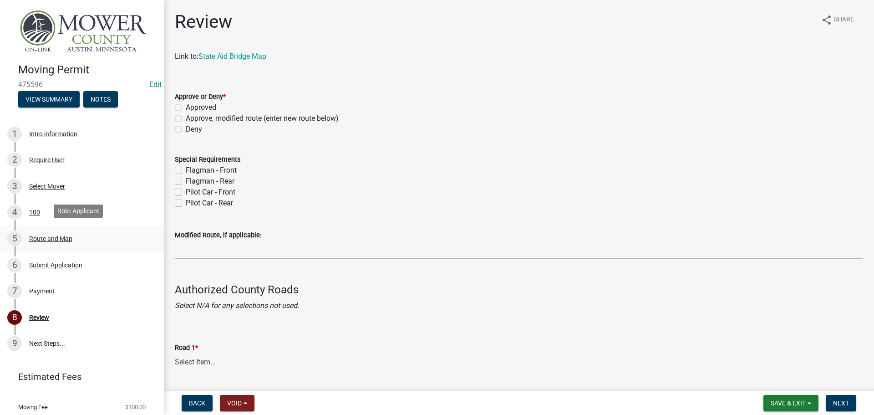 This screenshot has width=874, height=415. Describe the element at coordinates (49, 99) in the screenshot. I see `button: View Summary` at that location.